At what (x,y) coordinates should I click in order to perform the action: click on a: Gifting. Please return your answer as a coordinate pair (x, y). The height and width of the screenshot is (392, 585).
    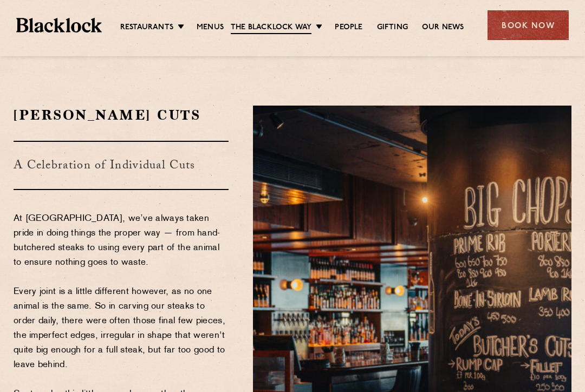
    Looking at the image, I should click on (392, 28).